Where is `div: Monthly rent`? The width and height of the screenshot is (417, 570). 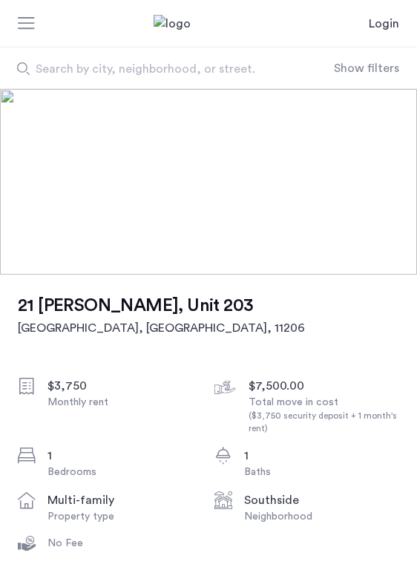 div: Monthly rent is located at coordinates (125, 403).